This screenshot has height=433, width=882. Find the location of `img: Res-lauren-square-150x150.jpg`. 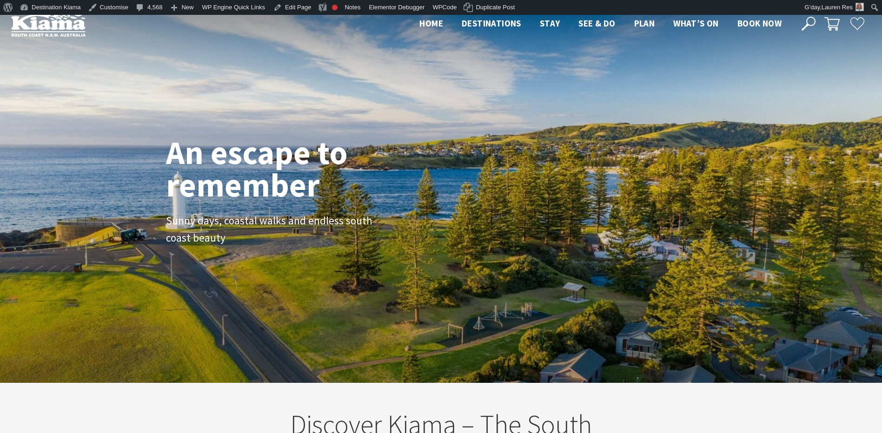

img: Res-lauren-square-150x150.jpg is located at coordinates (860, 7).